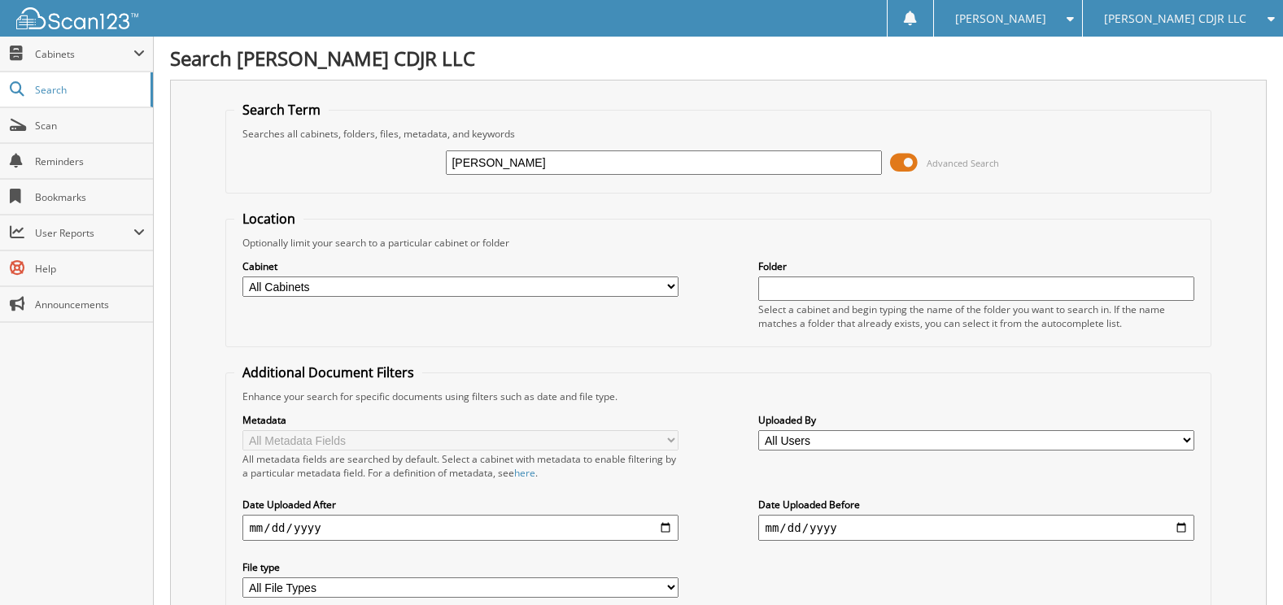  What do you see at coordinates (975, 504) in the screenshot?
I see `label: Date Uploaded Before` at bounding box center [975, 504].